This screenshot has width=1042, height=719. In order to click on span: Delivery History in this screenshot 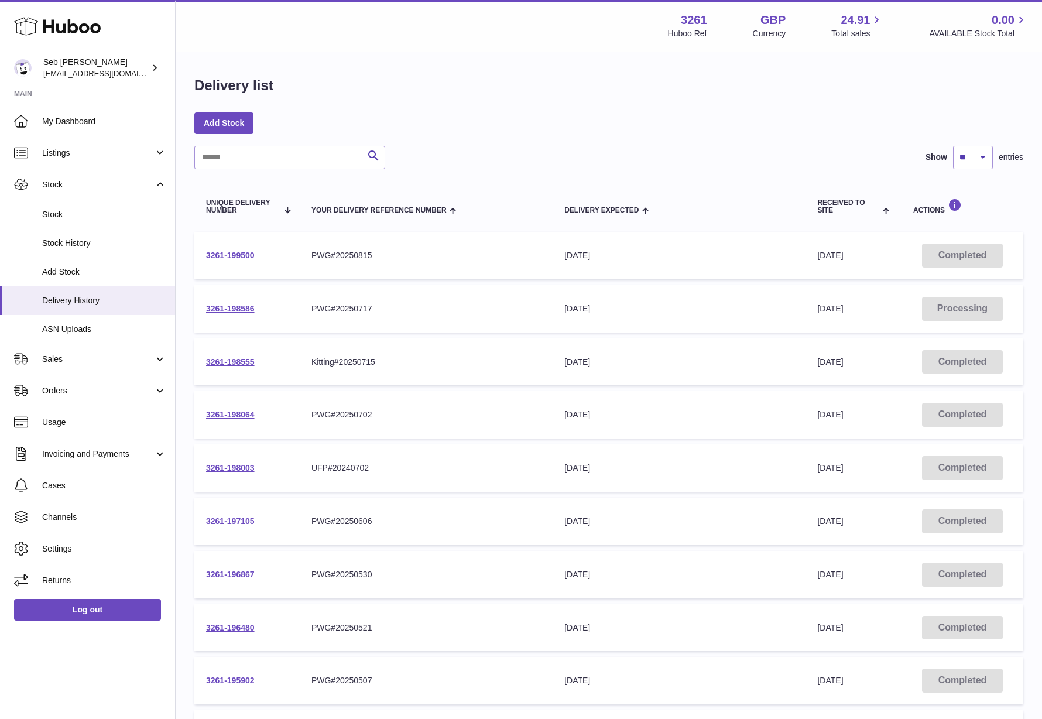, I will do `click(104, 300)`.